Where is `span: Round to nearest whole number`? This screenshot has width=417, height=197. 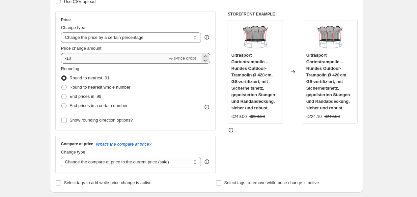 span: Round to nearest whole number is located at coordinates (100, 87).